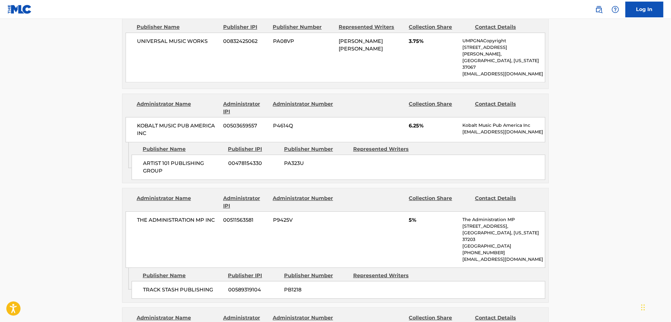  Describe the element at coordinates (178, 130) in the screenshot. I see `span: KOBALT MUSIC PUB AMERICA INC` at that location.